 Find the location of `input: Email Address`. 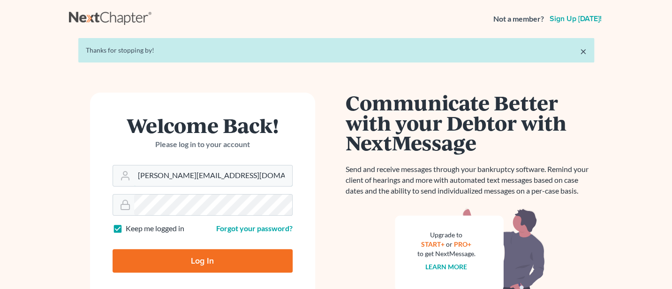

input: Email Address is located at coordinates (213, 175).